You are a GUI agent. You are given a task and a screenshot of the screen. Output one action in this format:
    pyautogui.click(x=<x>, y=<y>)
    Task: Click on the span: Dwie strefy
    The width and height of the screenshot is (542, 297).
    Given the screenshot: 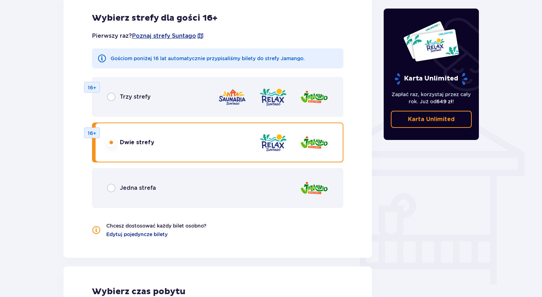 What is the action you would take?
    pyautogui.click(x=137, y=143)
    